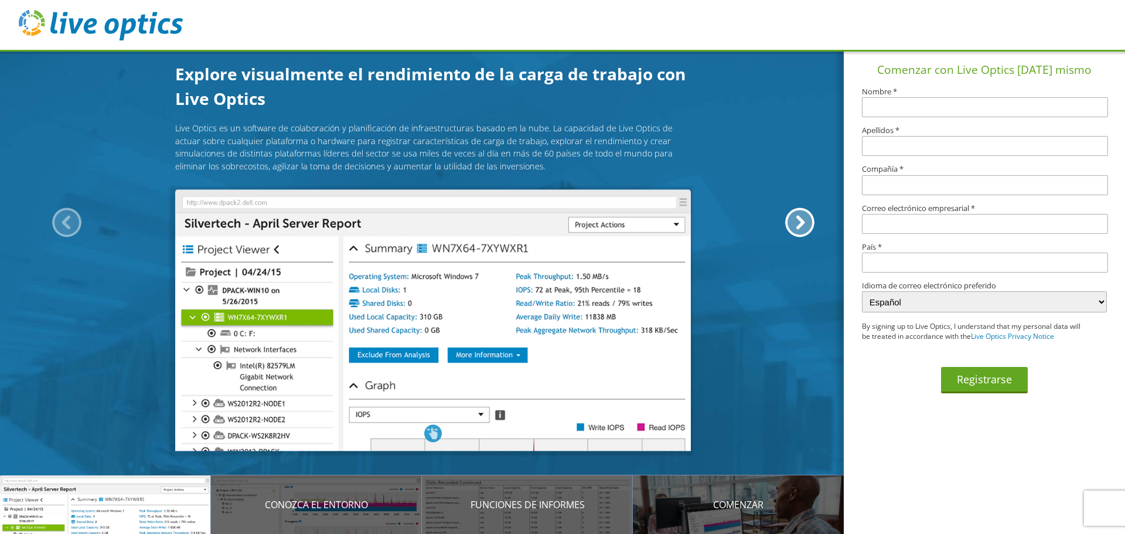 The image size is (1125, 534). What do you see at coordinates (972, 332) in the screenshot?
I see `p: By signing up to Live Optics, I understand that my personal data will be treated in accordance wi...` at bounding box center [972, 332].